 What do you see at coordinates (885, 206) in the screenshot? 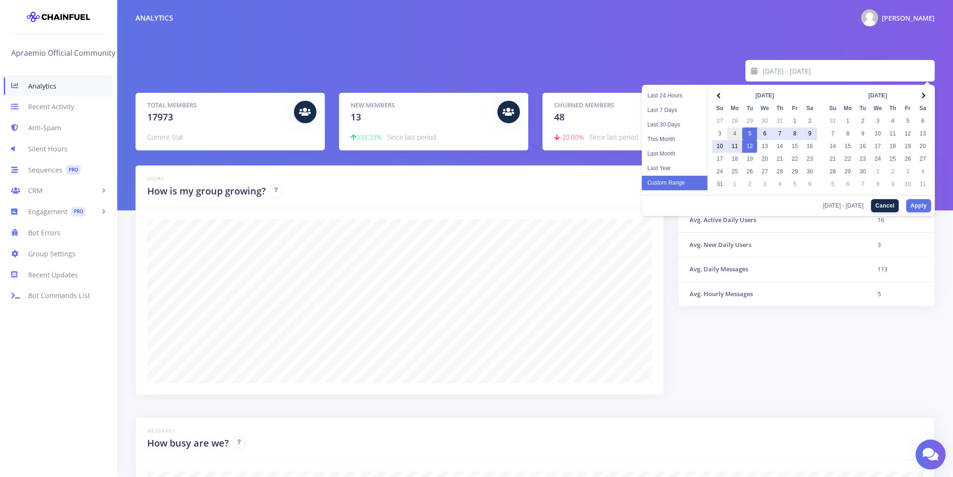
I see `button: Cancel` at bounding box center [885, 206].